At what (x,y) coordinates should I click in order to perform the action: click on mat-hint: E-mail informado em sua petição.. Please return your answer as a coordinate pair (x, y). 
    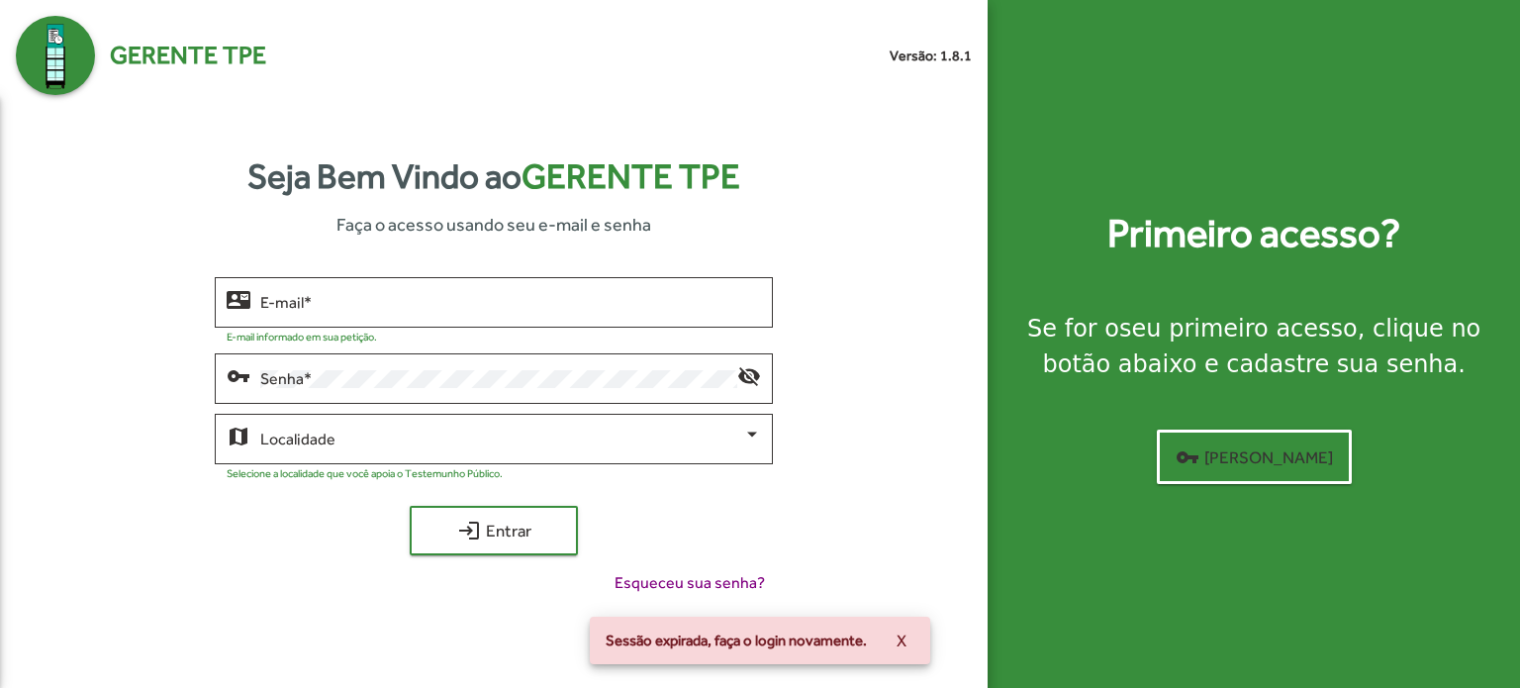
    Looking at the image, I should click on (302, 337).